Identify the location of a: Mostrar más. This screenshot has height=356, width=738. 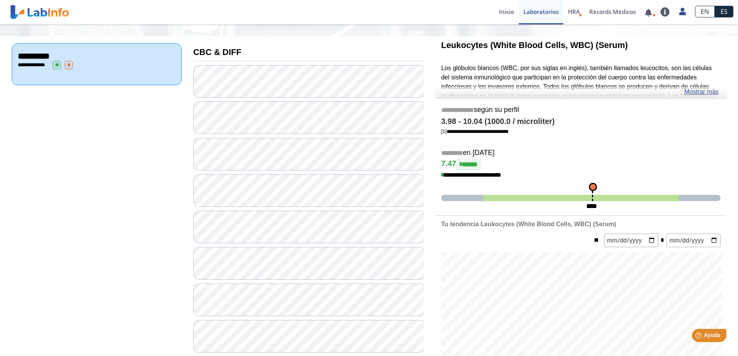
(701, 92).